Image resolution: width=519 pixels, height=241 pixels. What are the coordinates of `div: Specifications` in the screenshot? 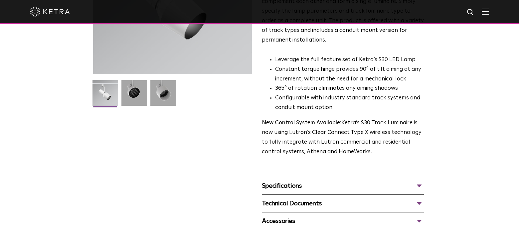 It's located at (343, 186).